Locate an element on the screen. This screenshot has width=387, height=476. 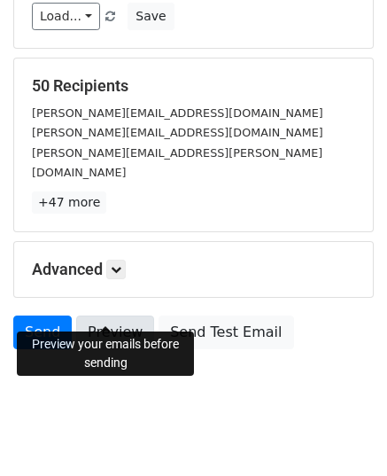
a: Send is located at coordinates (43, 333).